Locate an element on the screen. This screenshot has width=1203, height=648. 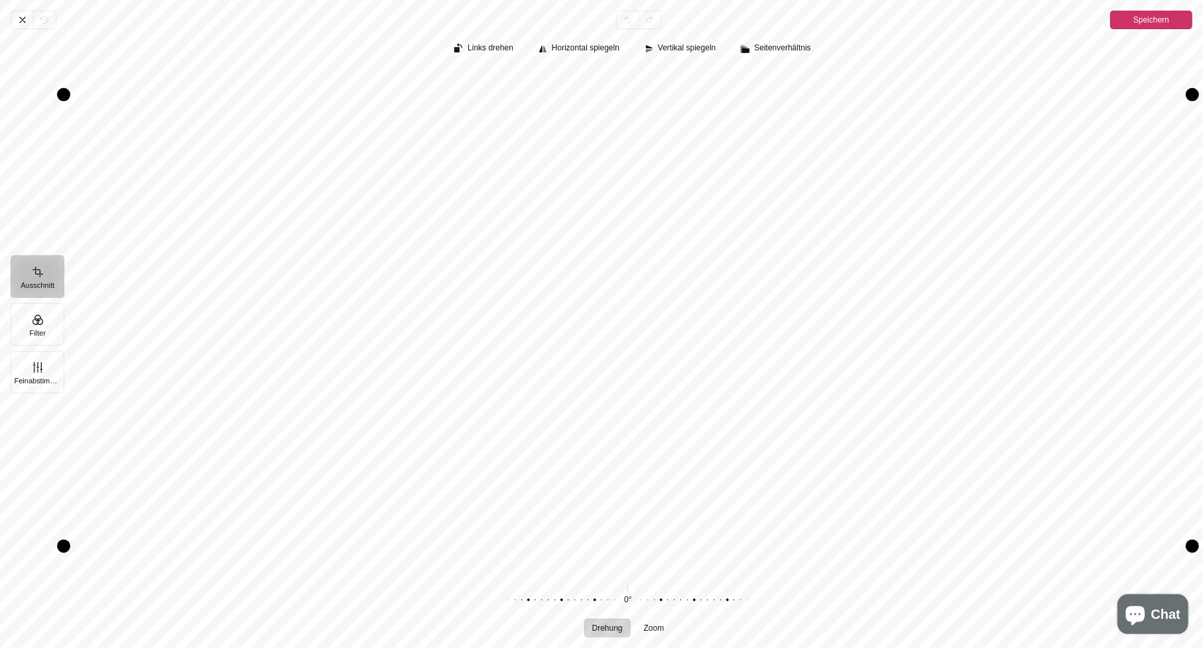
button: Vertikal spiegeln is located at coordinates (681, 49).